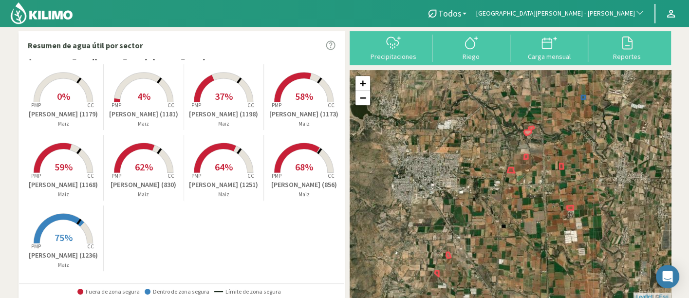  What do you see at coordinates (450, 13) in the screenshot?
I see `span: Todos` at bounding box center [450, 13].